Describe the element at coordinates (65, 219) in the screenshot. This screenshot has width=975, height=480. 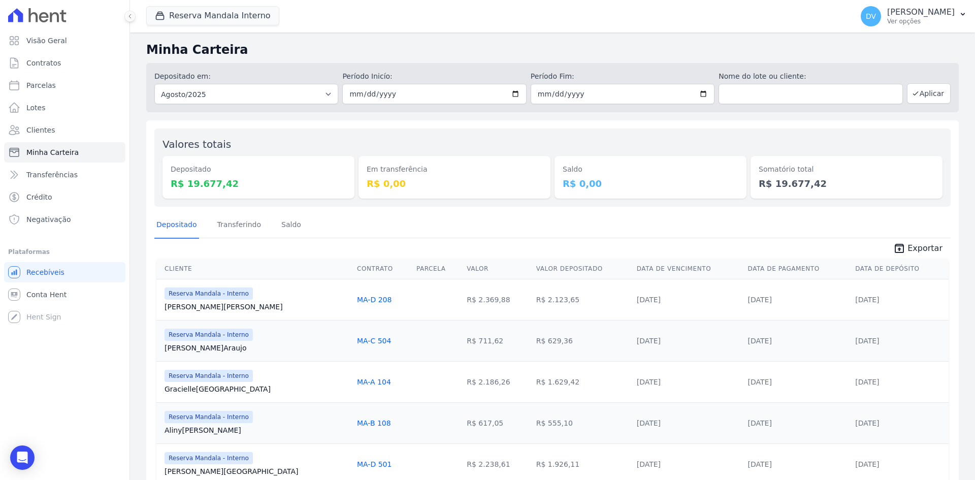
I see `a: Negativação` at that location.